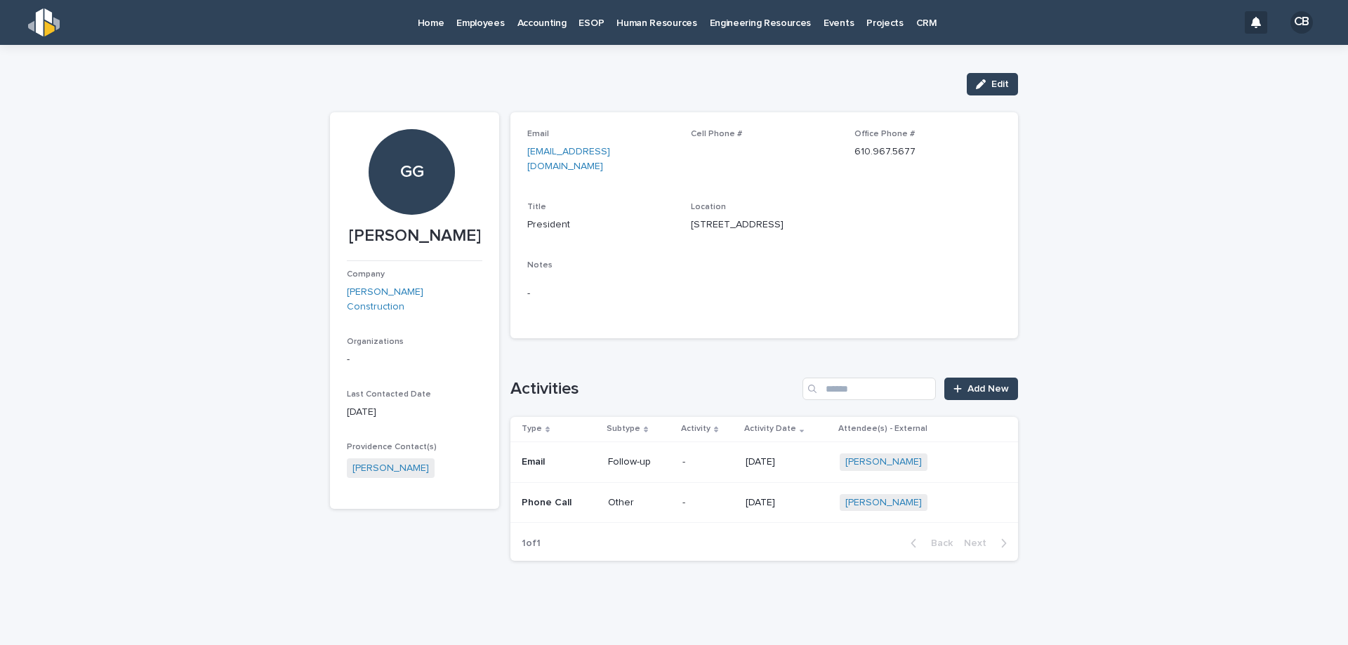  Describe the element at coordinates (559, 503) in the screenshot. I see `p: Phone Call` at that location.